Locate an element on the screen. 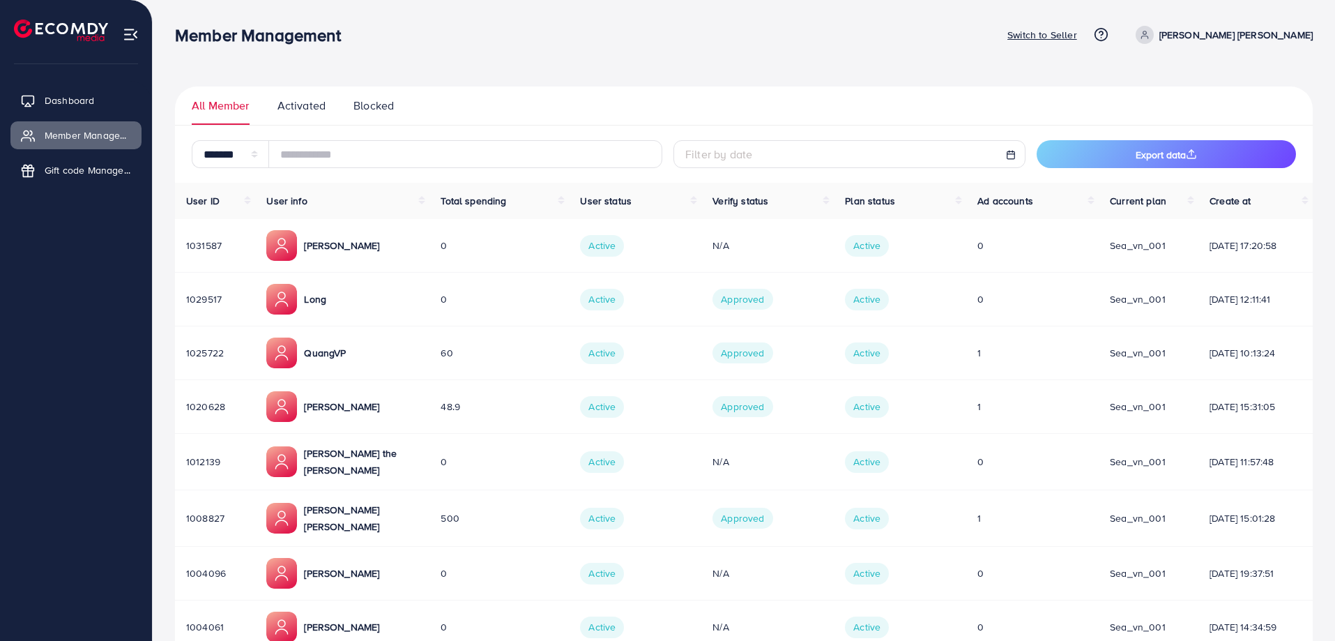 The image size is (1335, 641). span: 1004096 is located at coordinates (206, 573).